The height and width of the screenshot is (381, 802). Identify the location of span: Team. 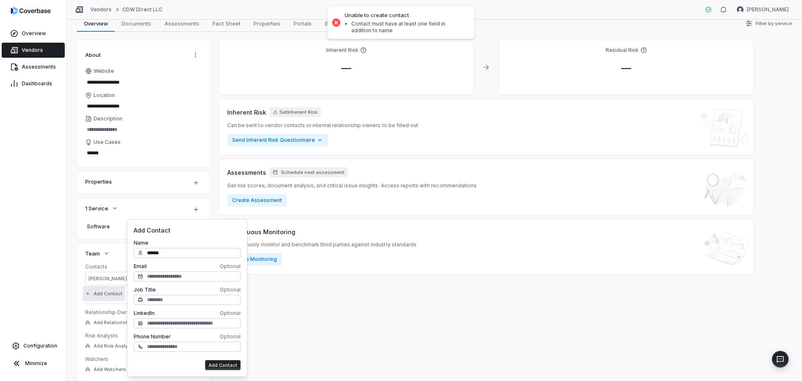
(92, 253).